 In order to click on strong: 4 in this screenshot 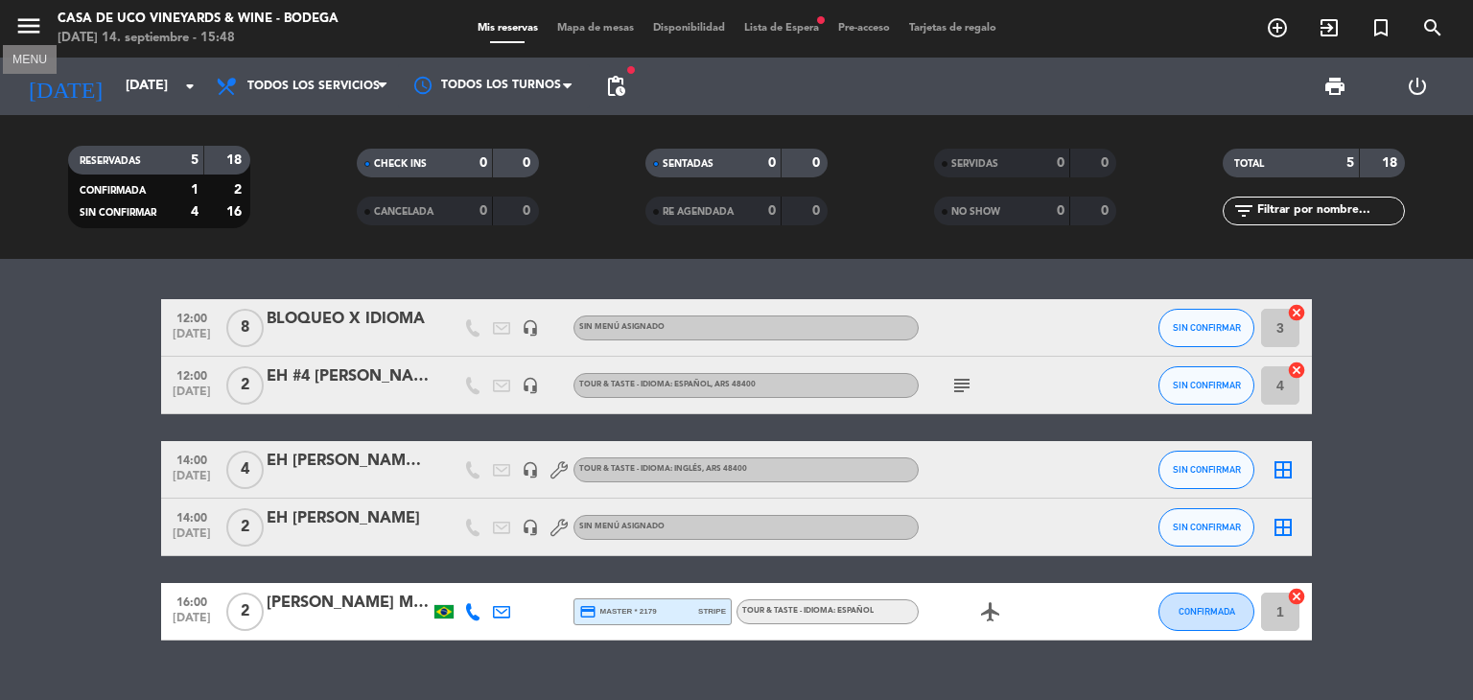, I will do `click(195, 212)`.